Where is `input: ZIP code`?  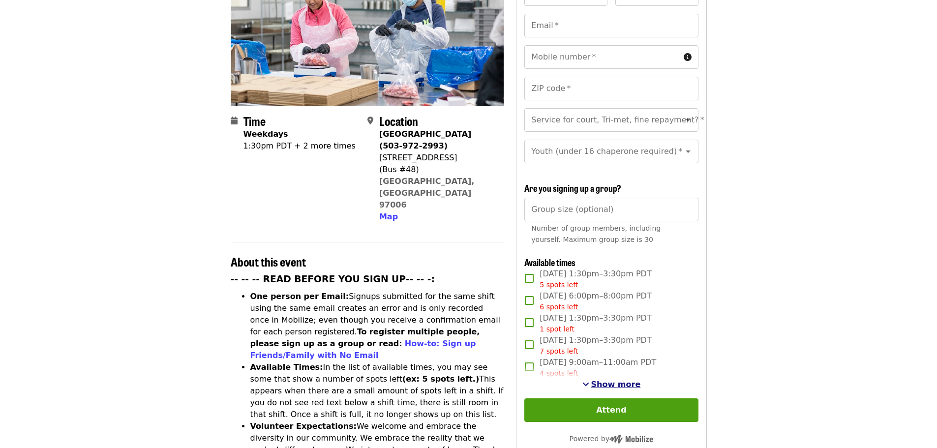
input: ZIP code is located at coordinates (611, 89).